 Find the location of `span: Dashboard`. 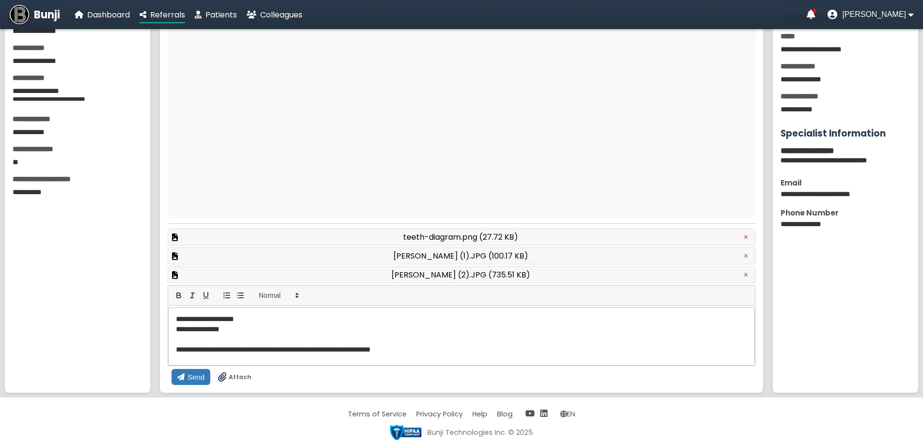

span: Dashboard is located at coordinates (109, 15).